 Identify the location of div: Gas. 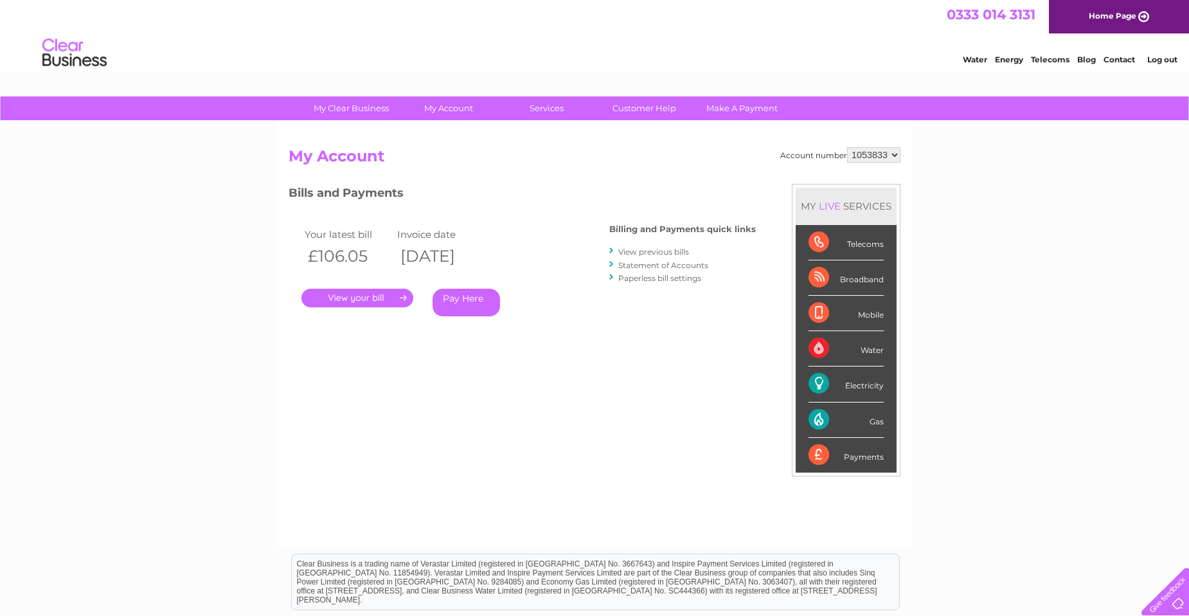
(846, 420).